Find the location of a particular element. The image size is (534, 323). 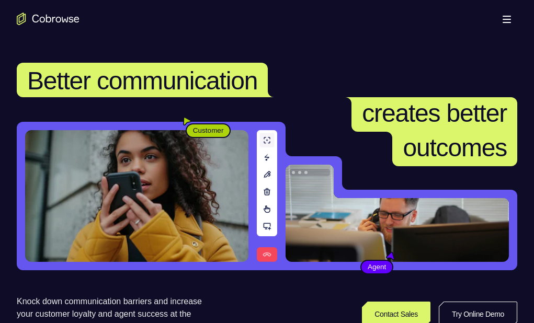

img: A customer holding their phone is located at coordinates (136, 196).